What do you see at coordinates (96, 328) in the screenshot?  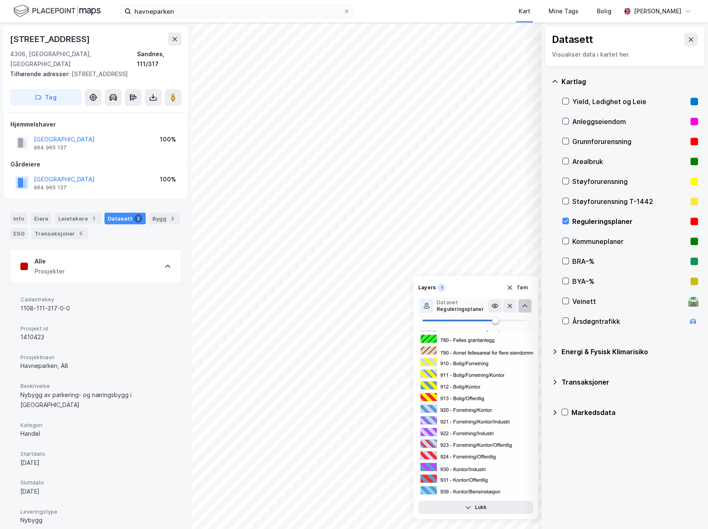 I see `span: Prosjekt id` at bounding box center [96, 328].